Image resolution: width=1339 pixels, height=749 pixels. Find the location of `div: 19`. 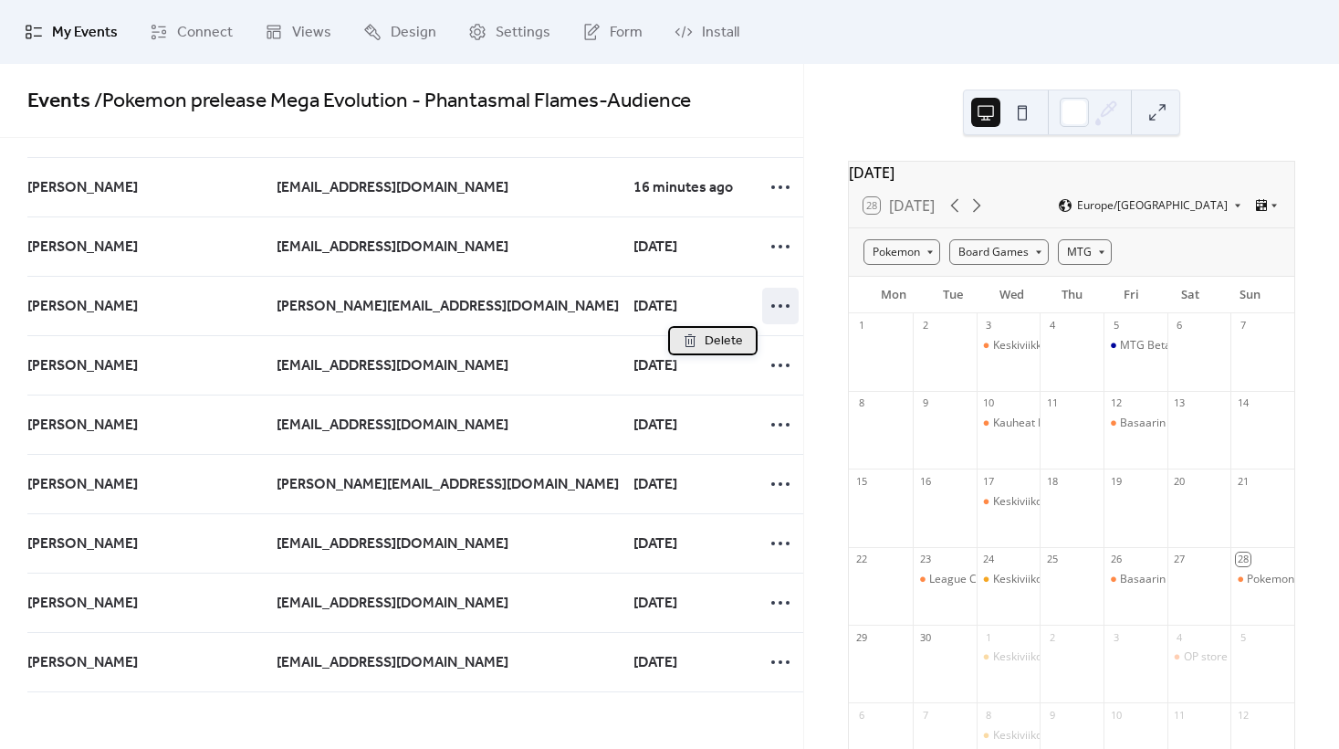

div: 19 is located at coordinates (1115, 480).